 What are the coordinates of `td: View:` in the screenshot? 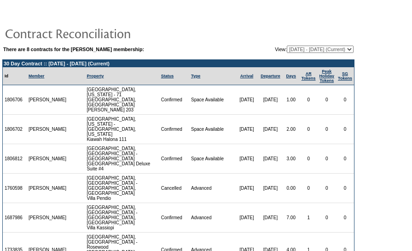 It's located at (291, 49).